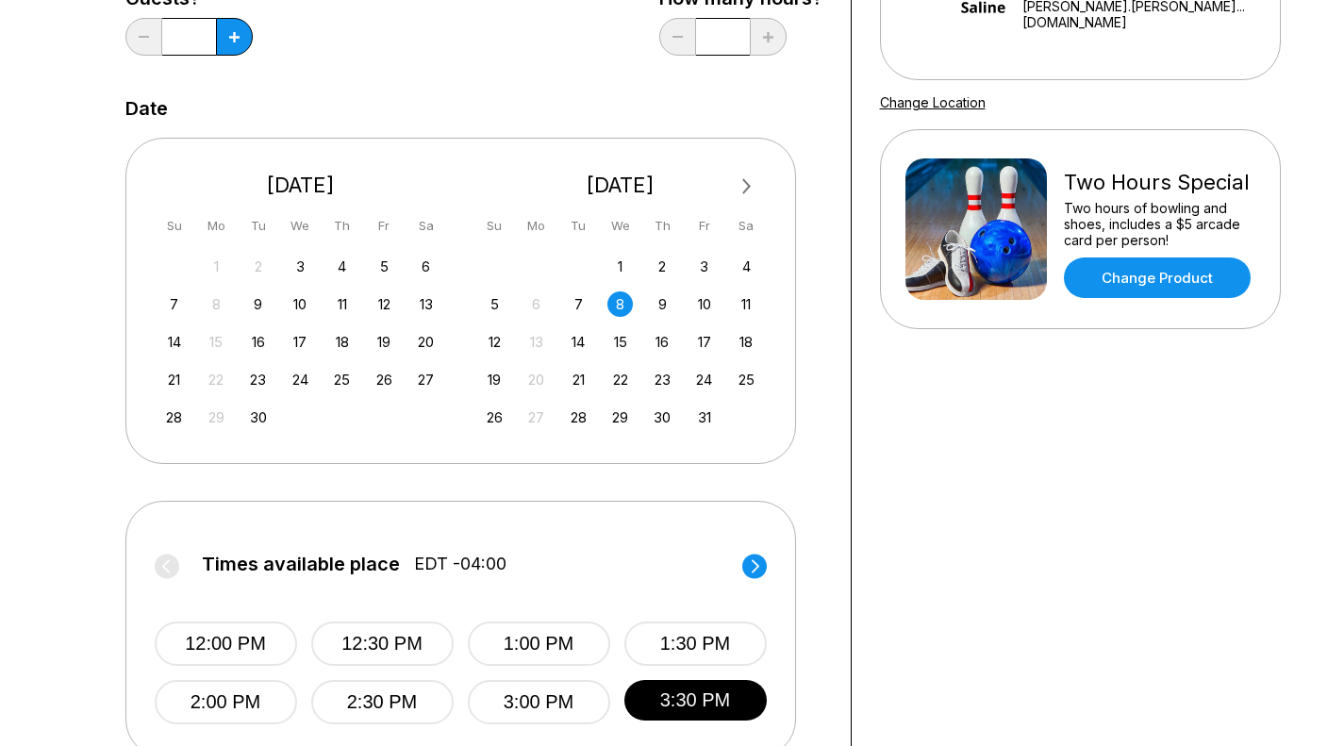 The image size is (1344, 746). I want to click on div: Not available Monday, September 22nd, 2025, so click(216, 379).